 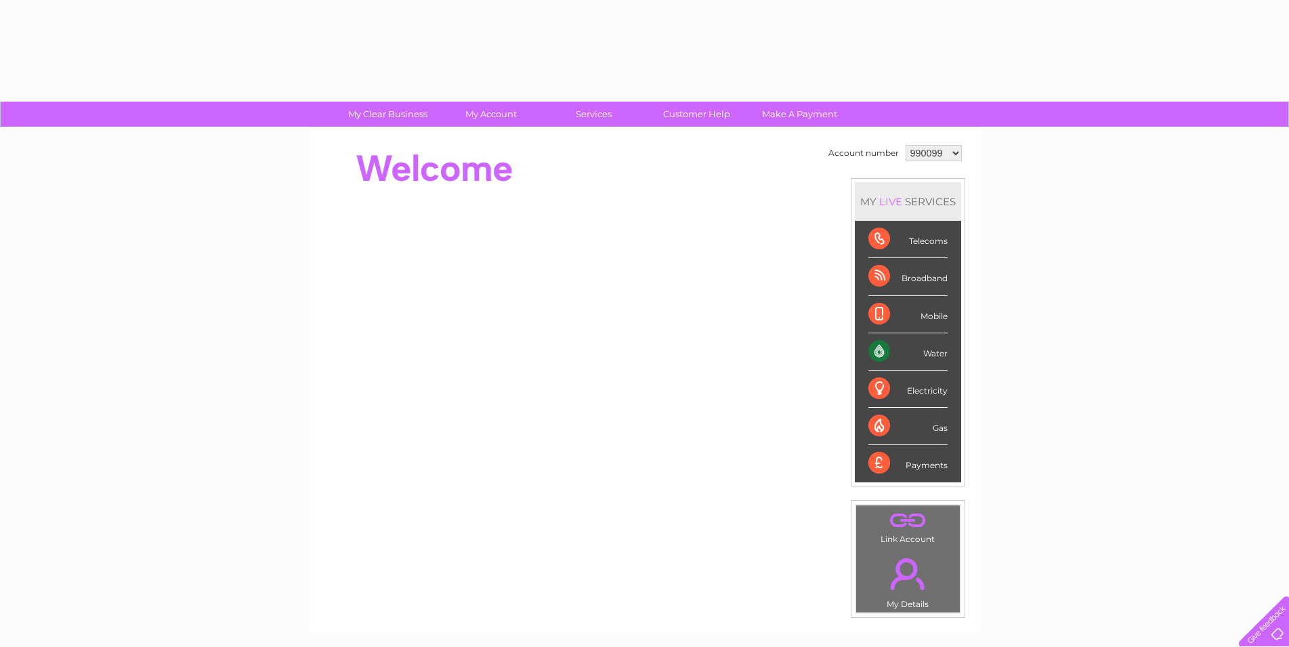 What do you see at coordinates (908, 314) in the screenshot?
I see `div: Mobile` at bounding box center [908, 314].